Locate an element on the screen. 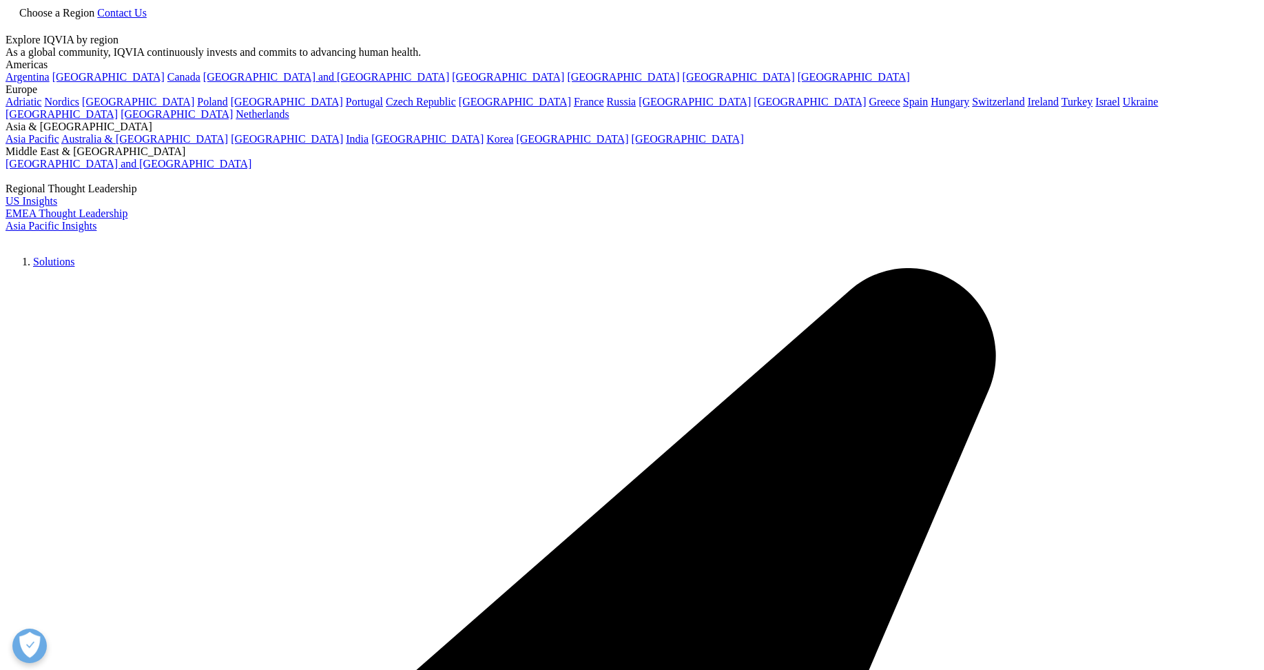 This screenshot has width=1264, height=670. button: Ava eelistused is located at coordinates (30, 646).